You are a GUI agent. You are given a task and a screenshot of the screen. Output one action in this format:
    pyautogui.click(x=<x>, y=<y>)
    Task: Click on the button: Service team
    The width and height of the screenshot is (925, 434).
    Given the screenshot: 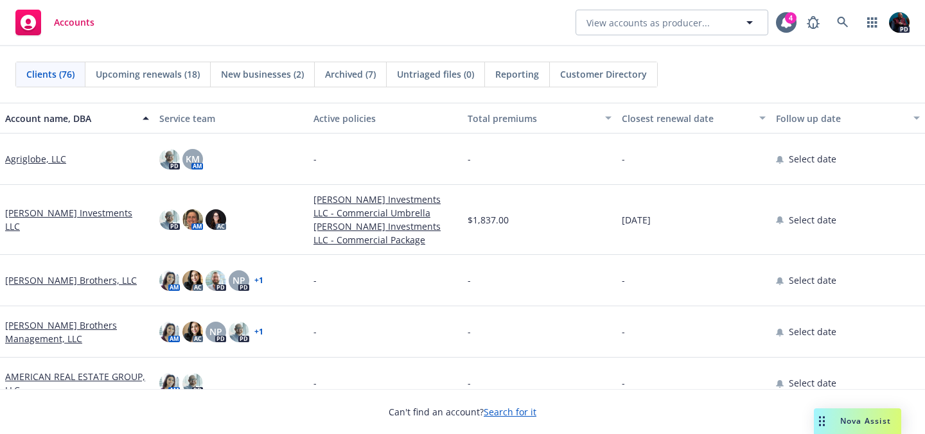 What is the action you would take?
    pyautogui.click(x=231, y=118)
    